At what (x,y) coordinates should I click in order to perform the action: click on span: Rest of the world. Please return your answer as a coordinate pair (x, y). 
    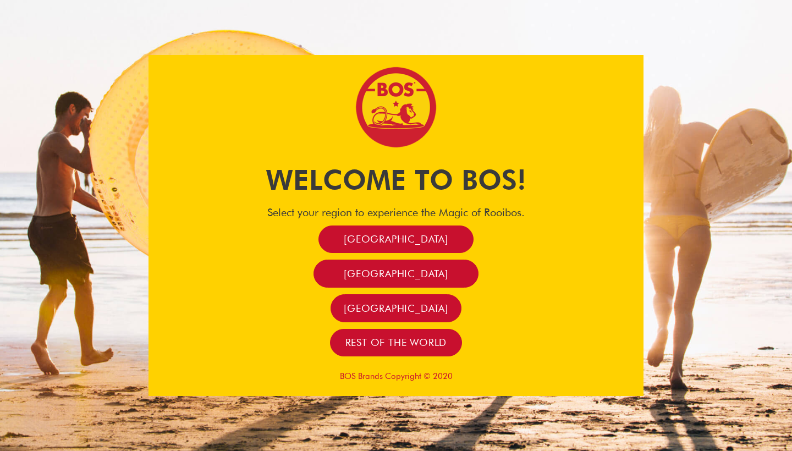
    Looking at the image, I should click on (396, 342).